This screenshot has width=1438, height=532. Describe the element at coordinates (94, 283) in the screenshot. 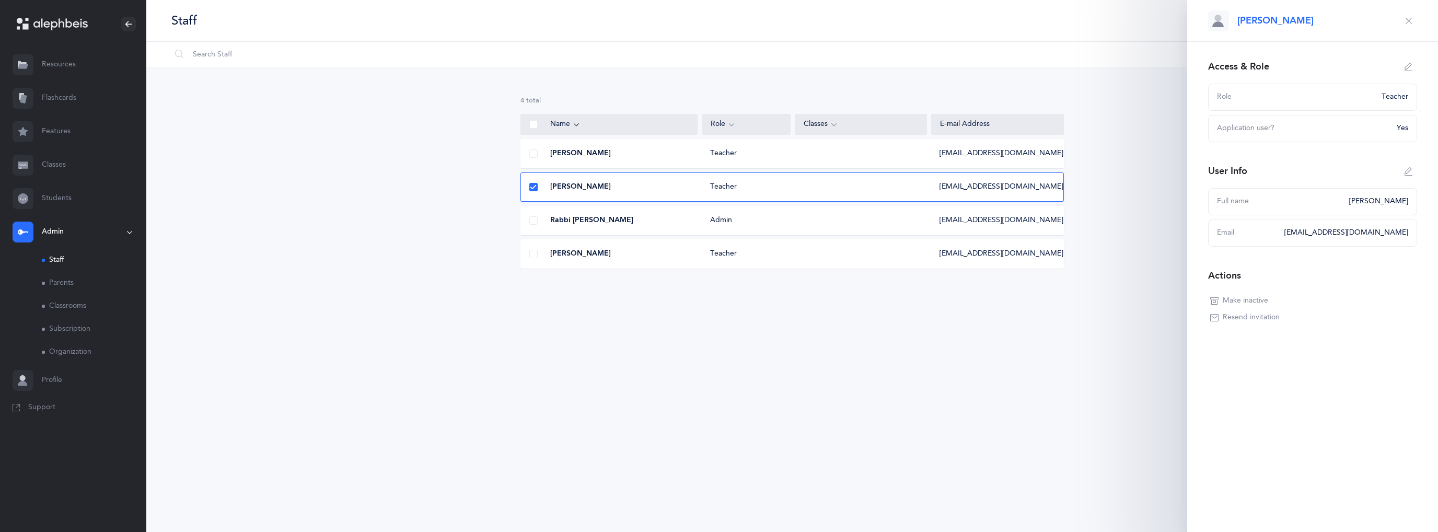

I see `a: Parents` at that location.